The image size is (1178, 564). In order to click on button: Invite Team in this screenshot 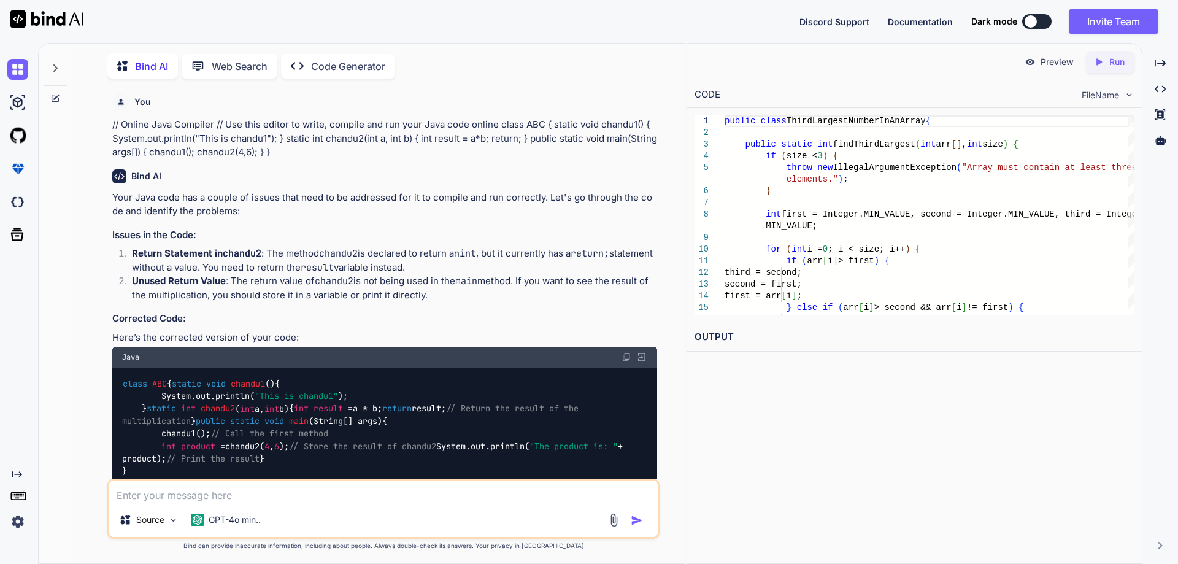, I will do `click(1113, 21)`.